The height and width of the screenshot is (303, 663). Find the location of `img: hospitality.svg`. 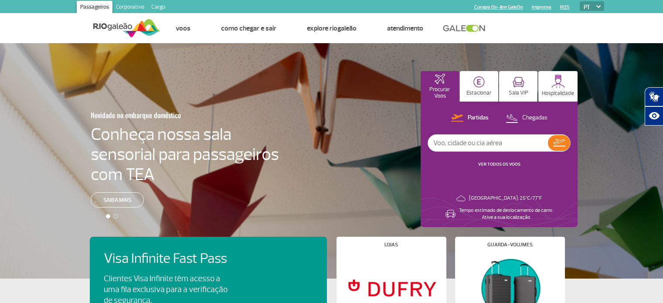

img: hospitality.svg is located at coordinates (558, 81).